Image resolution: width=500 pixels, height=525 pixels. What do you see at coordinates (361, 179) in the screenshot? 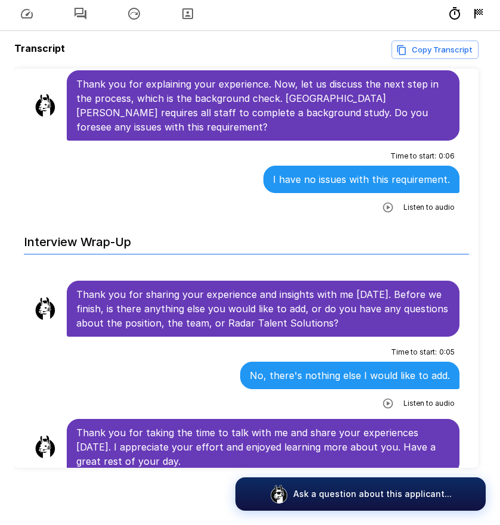
I see `p: I have no issues with this requirement.` at bounding box center [361, 179].